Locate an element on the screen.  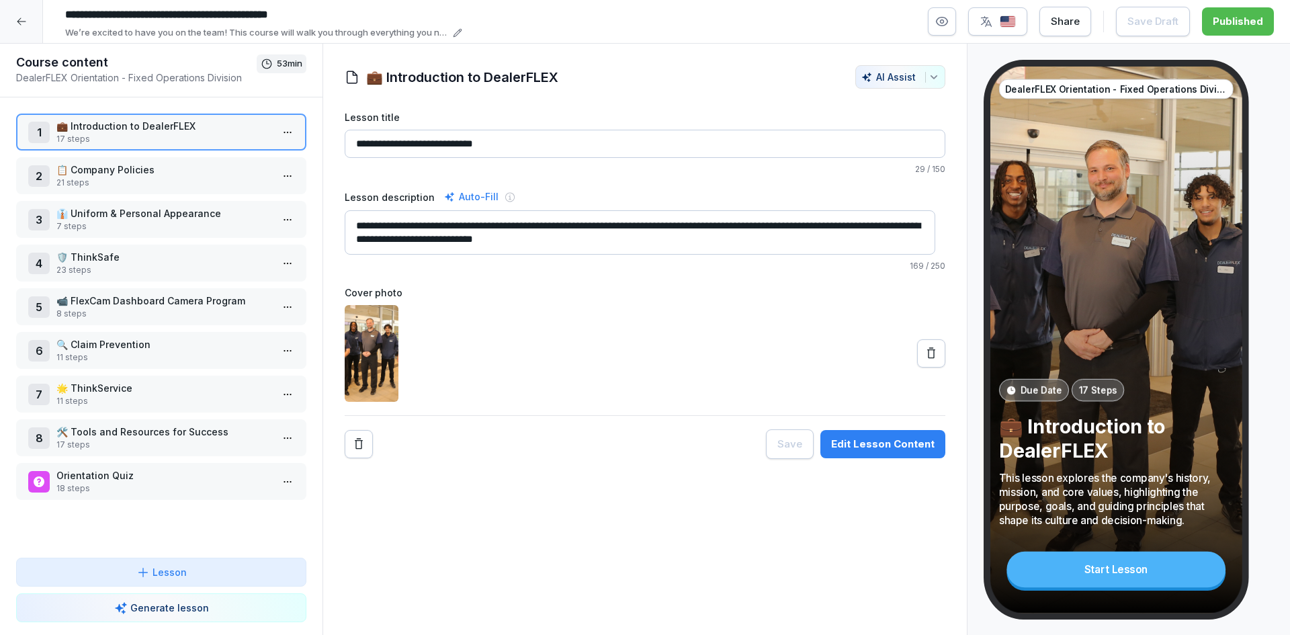
img: vke5g0w55cleapdtjsjcklmz.png is located at coordinates (372, 353).